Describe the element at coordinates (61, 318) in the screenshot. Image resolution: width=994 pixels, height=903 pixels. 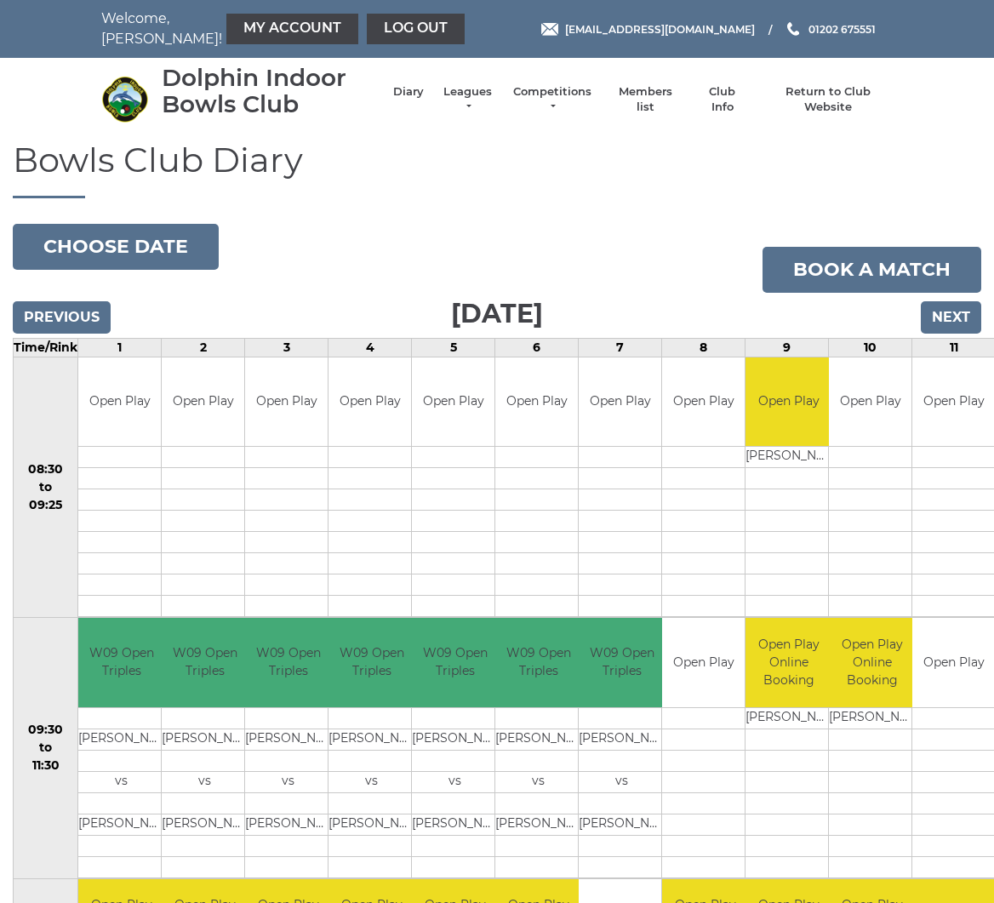
I see `input: Previous` at that location.